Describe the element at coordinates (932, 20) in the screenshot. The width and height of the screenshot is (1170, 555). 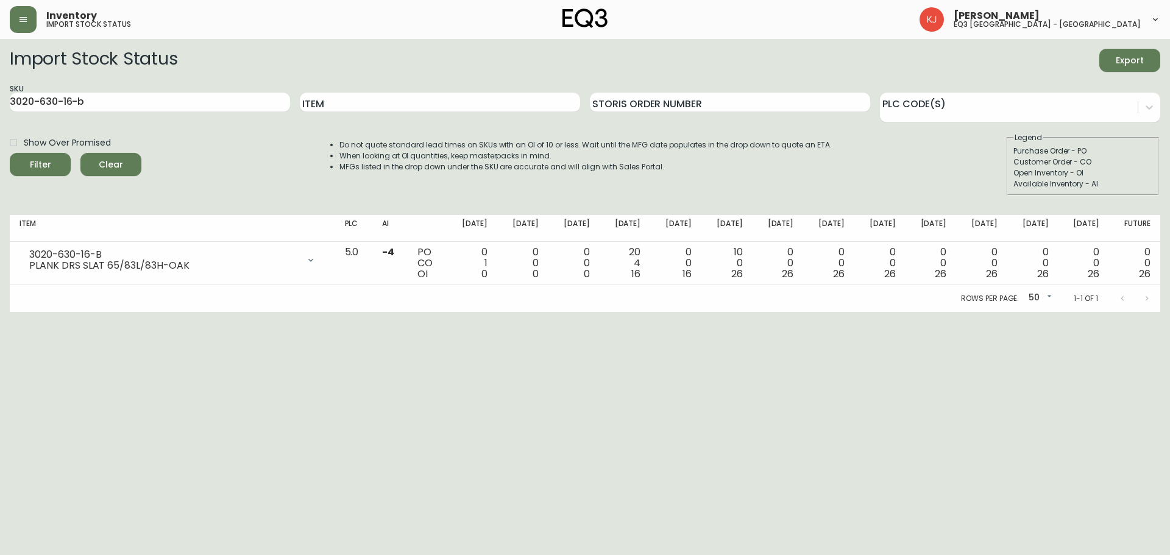
I see `img: 24a625d34e264d2520941288c4a55f8e` at that location.